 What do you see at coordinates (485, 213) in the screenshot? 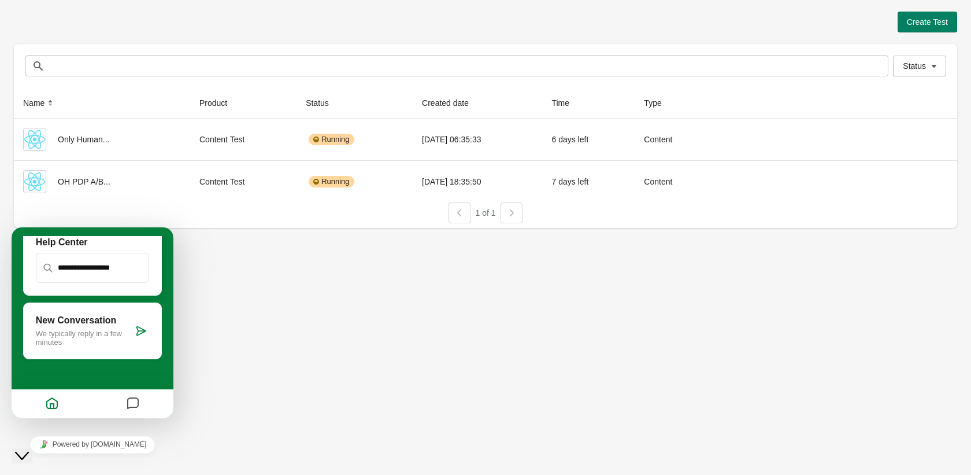
I see `span: 1 of 1` at bounding box center [485, 213].